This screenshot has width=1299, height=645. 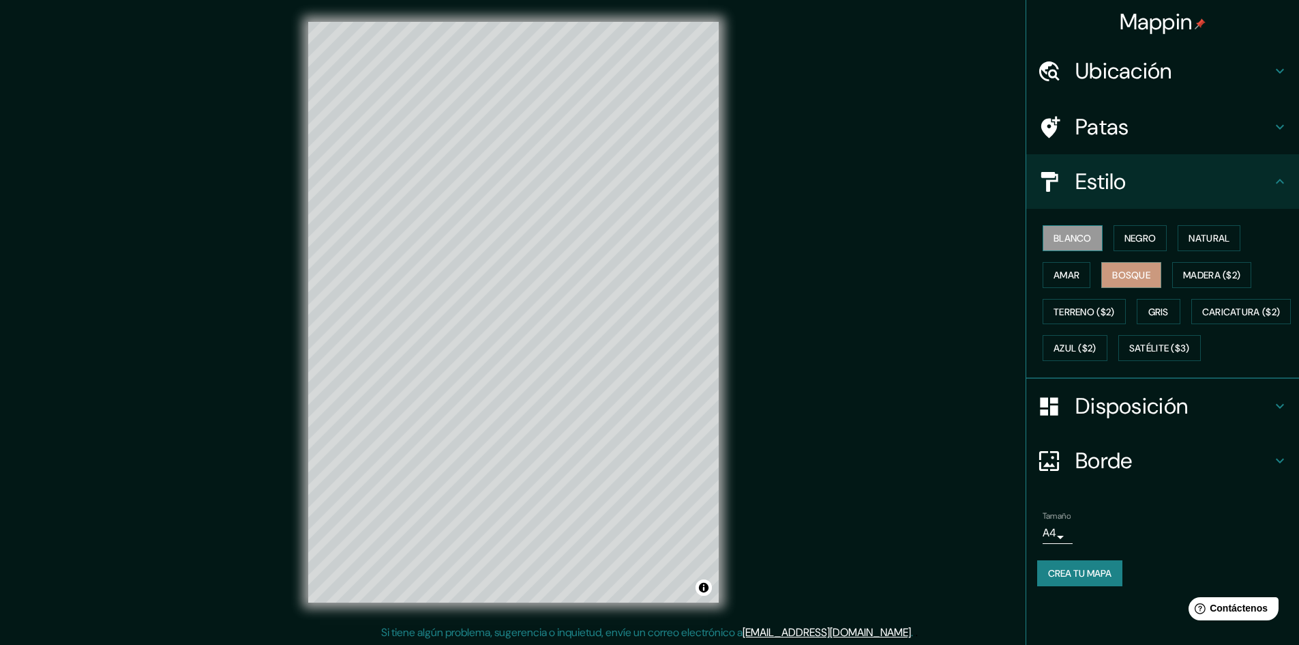 What do you see at coordinates (562, 632) in the screenshot?
I see `font: Si tiene algún problema, sugerencia o inquietud, envíe un correo electrónico a` at bounding box center [562, 632].